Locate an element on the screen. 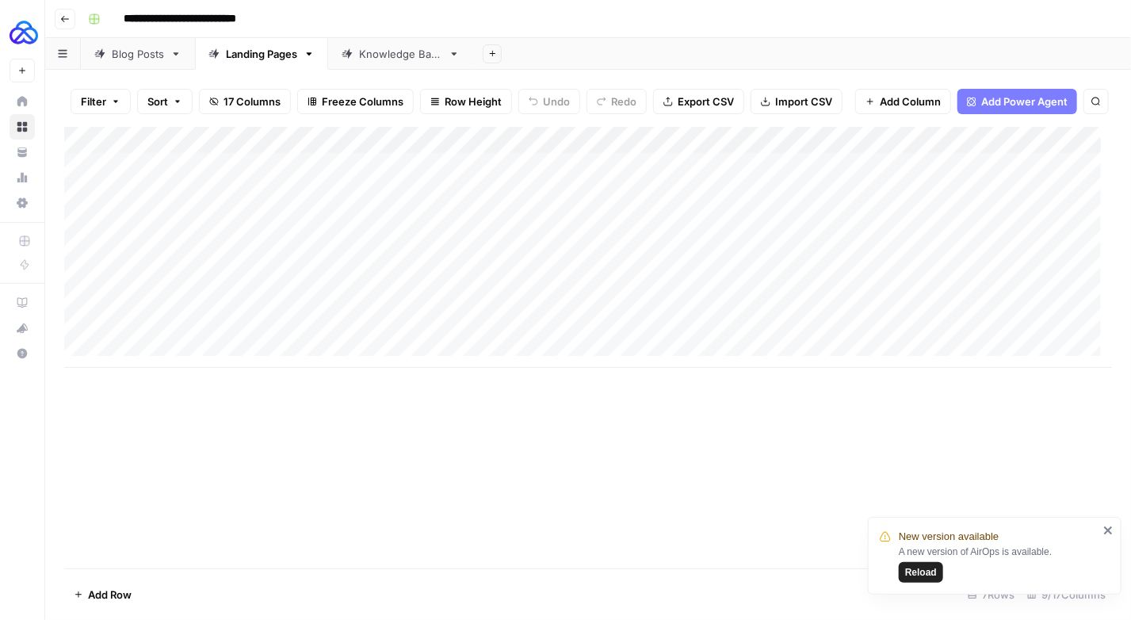 Image resolution: width=1131 pixels, height=620 pixels. button: Reload is located at coordinates (921, 572).